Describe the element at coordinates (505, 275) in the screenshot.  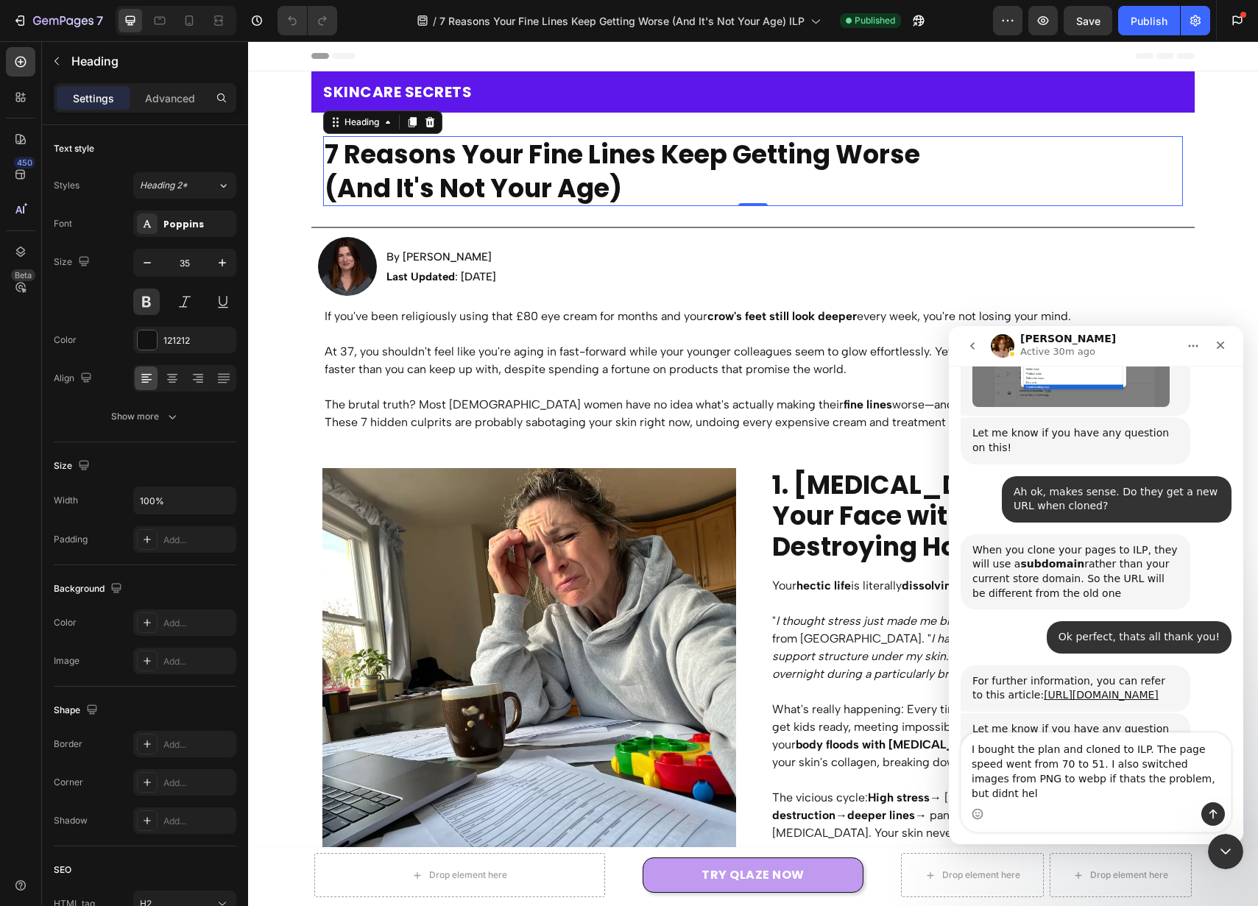
I see `p: If you've been religiously using that £80 eye cream for months and your every week, you're not lo...` at that location.